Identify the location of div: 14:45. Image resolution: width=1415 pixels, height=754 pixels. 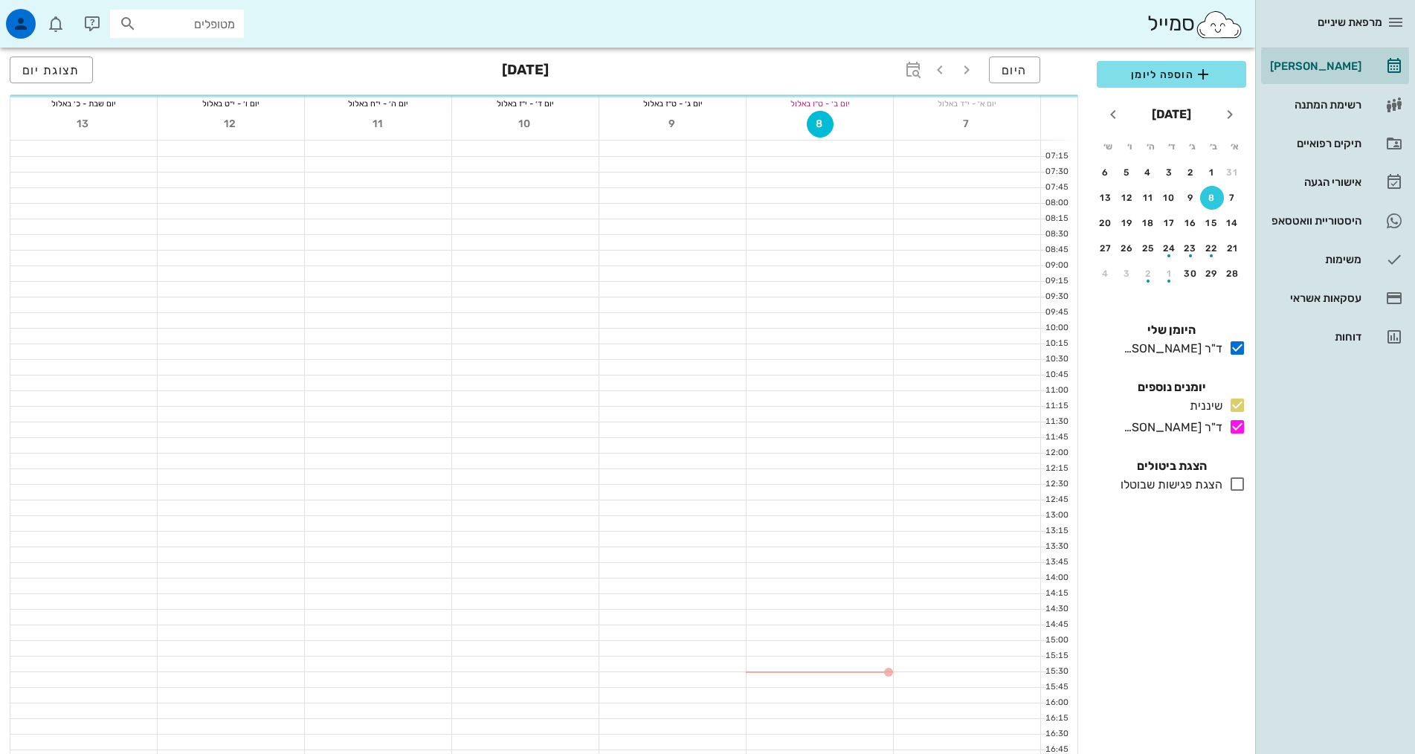
(1056, 624).